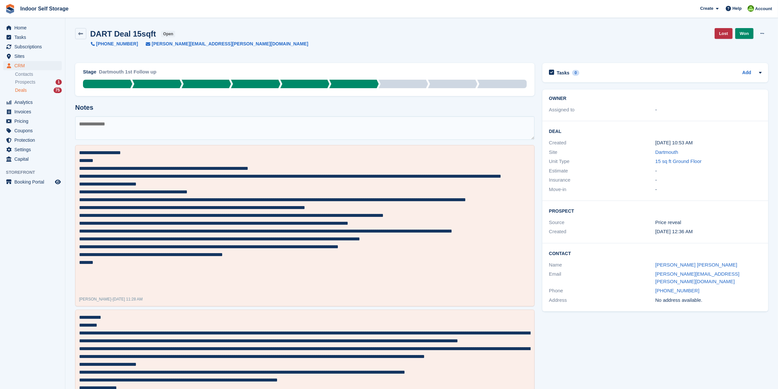 This screenshot has height=389, width=778. What do you see at coordinates (59, 82) in the screenshot?
I see `div: 1` at bounding box center [59, 82].